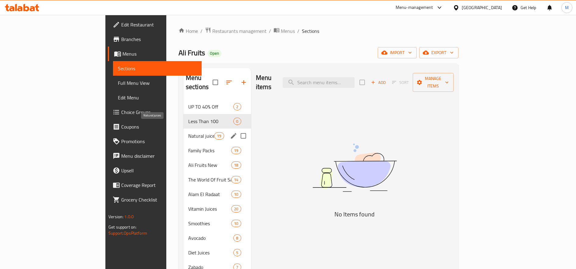 Image resolution: width=576 pixels, height=269 pixels. I want to click on span: Less Than 100, so click(211, 121).